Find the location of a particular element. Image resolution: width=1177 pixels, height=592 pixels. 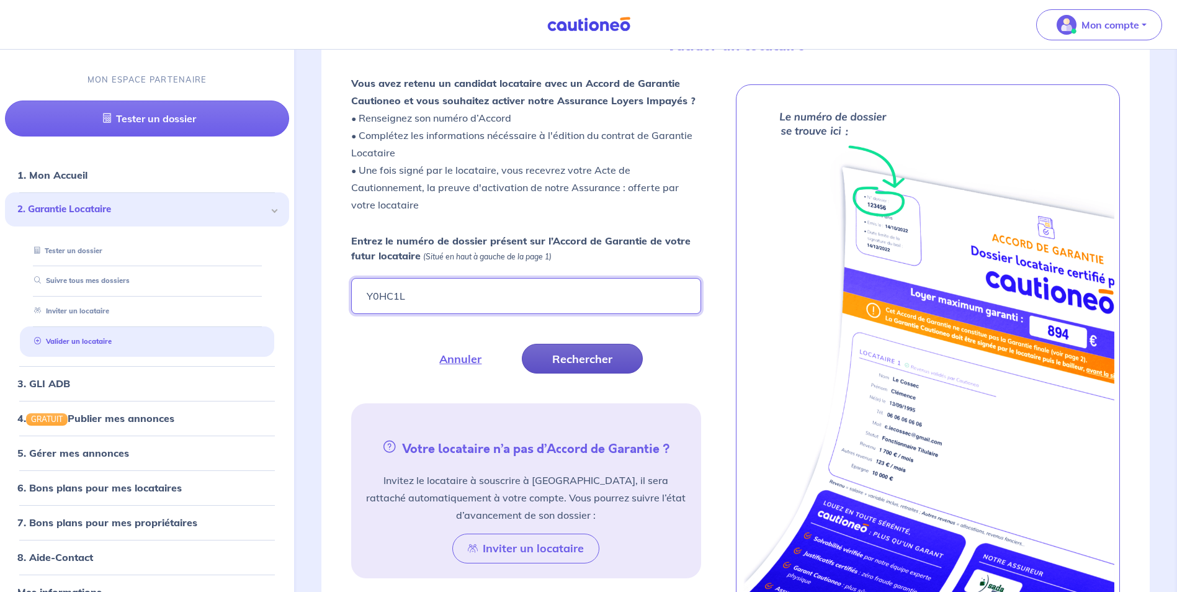

a: 8. Aide-Contact is located at coordinates (55, 557).